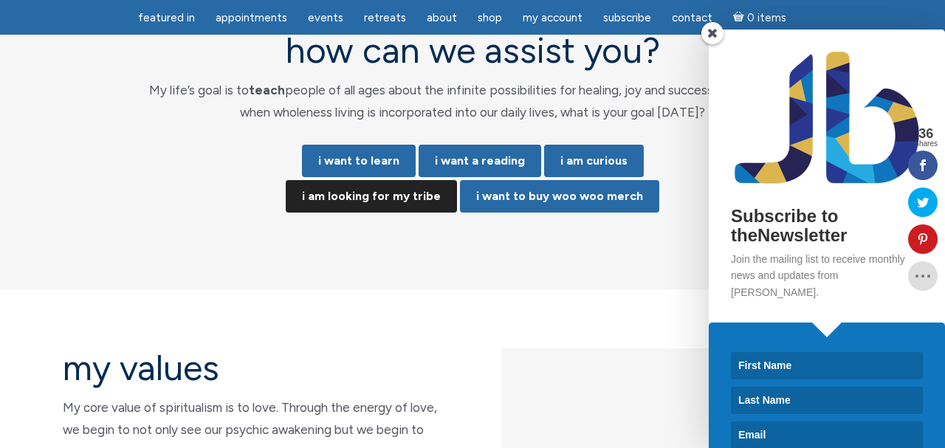 The image size is (945, 448). Describe the element at coordinates (627, 18) in the screenshot. I see `a: Subscribe` at that location.